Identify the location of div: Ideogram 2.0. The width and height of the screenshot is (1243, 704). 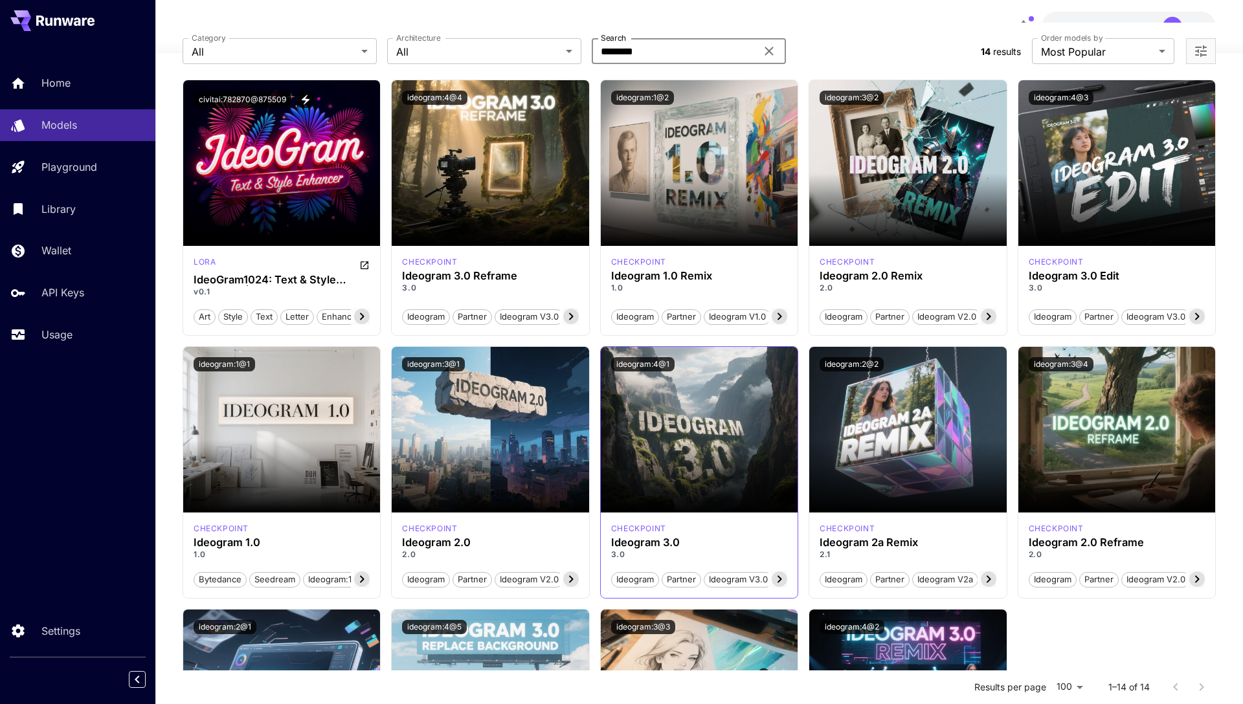
(490, 543).